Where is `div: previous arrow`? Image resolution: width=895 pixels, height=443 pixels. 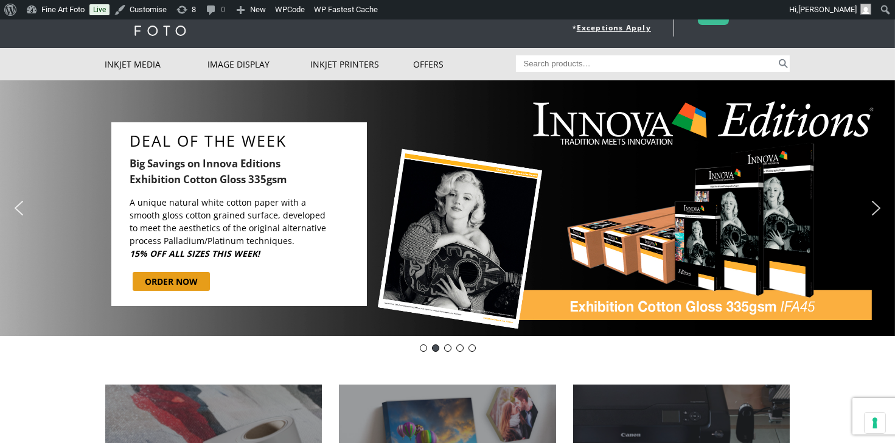 div: previous arrow is located at coordinates (19, 208).